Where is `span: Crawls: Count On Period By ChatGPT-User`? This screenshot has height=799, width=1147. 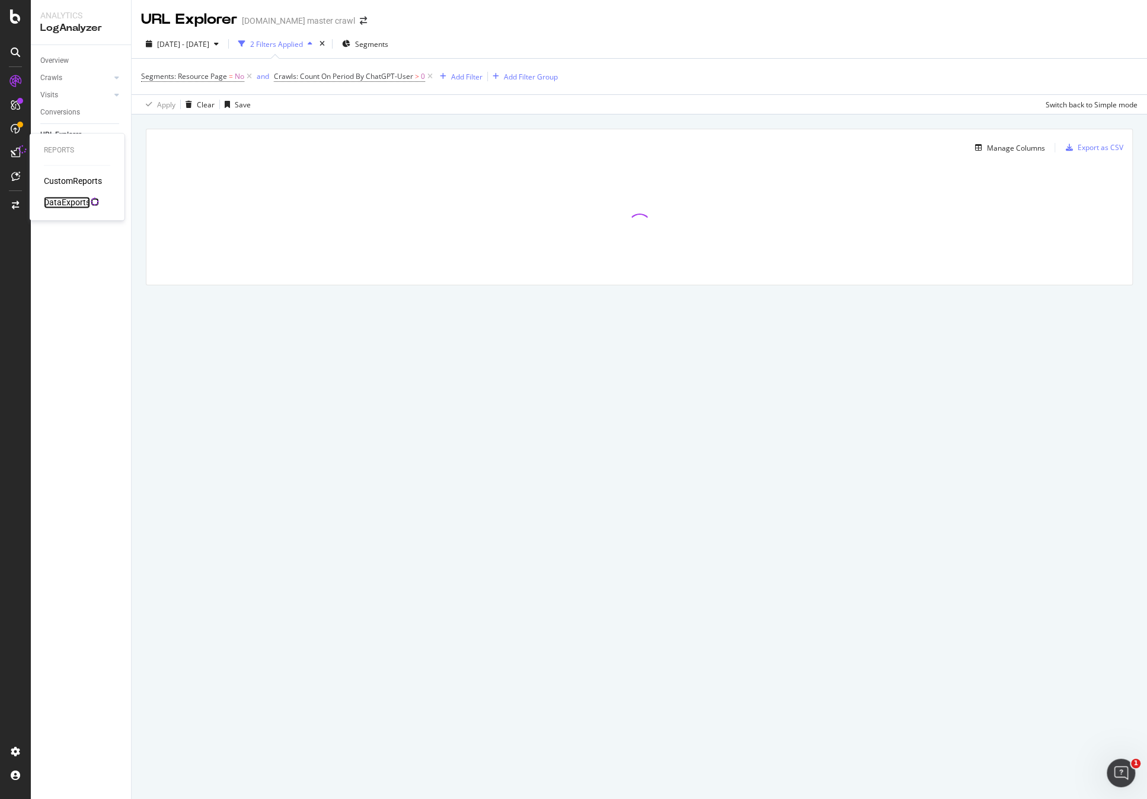 span: Crawls: Count On Period By ChatGPT-User is located at coordinates (343, 76).